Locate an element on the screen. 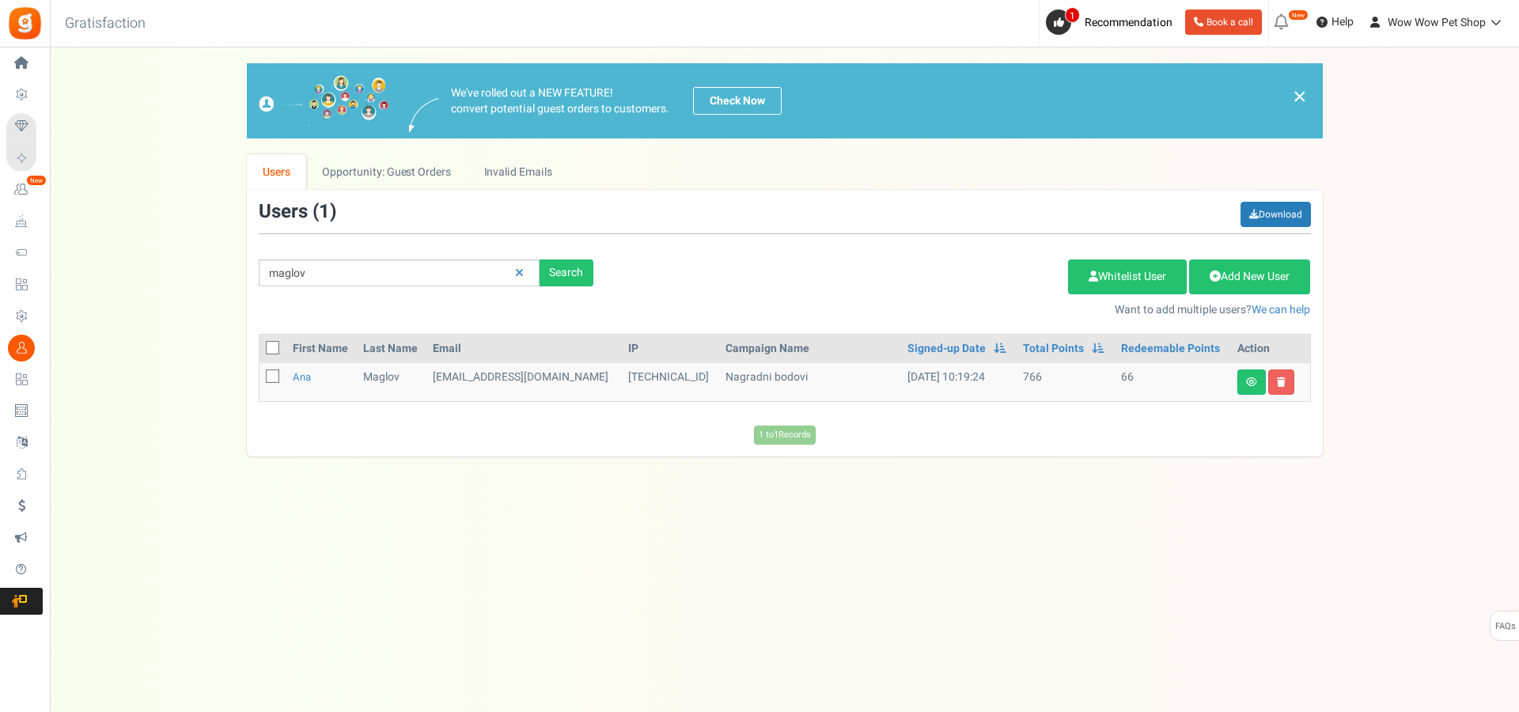 The image size is (1519, 712). h3: Gratisfaction is located at coordinates (105, 24).